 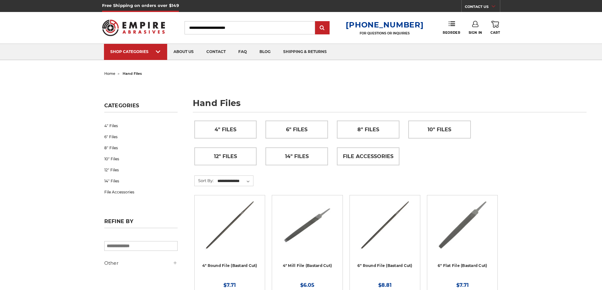 What do you see at coordinates (242, 52) in the screenshot?
I see `a: faq` at bounding box center [242, 52].